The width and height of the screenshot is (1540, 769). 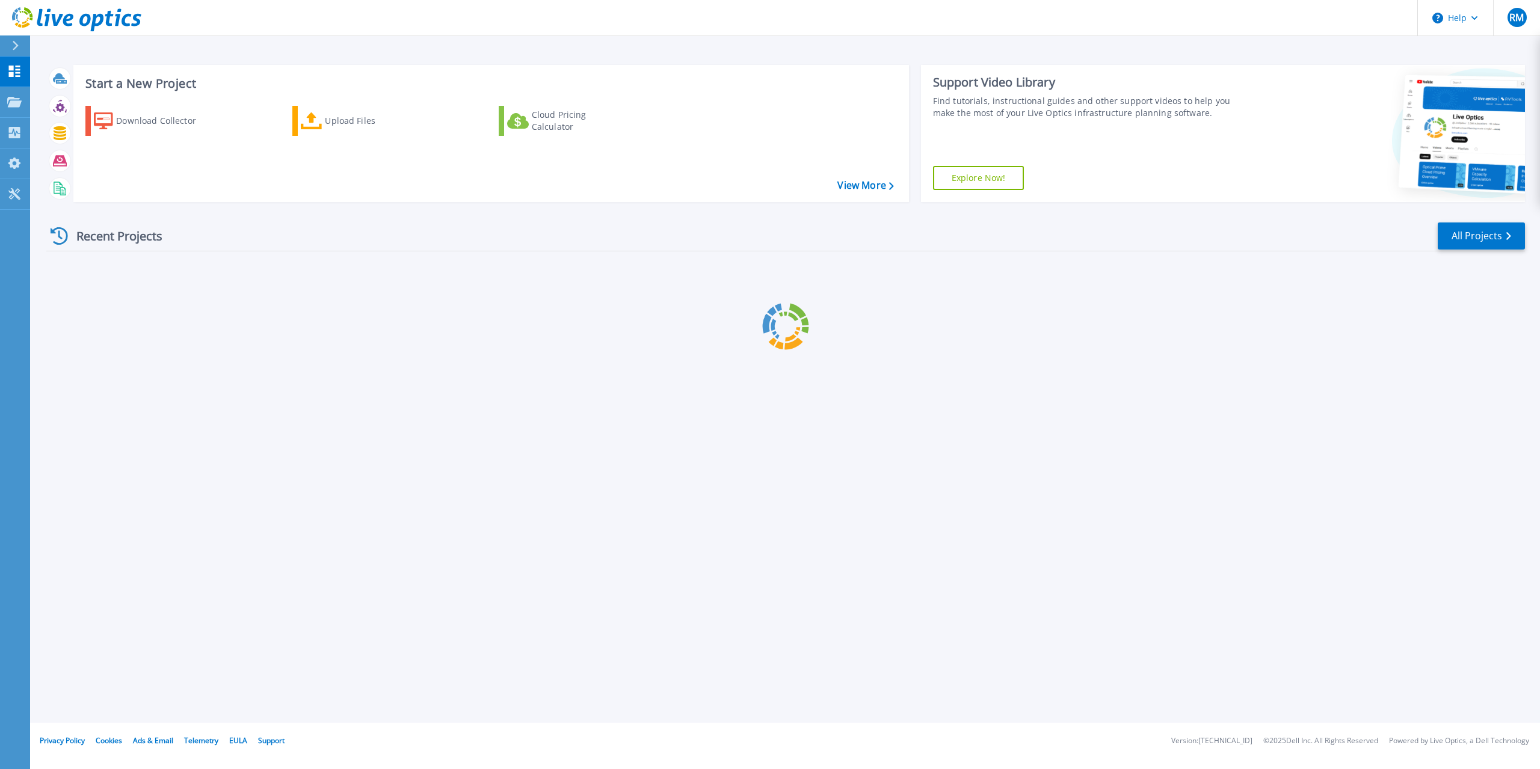 What do you see at coordinates (201, 741) in the screenshot?
I see `a: Telemetry` at bounding box center [201, 741].